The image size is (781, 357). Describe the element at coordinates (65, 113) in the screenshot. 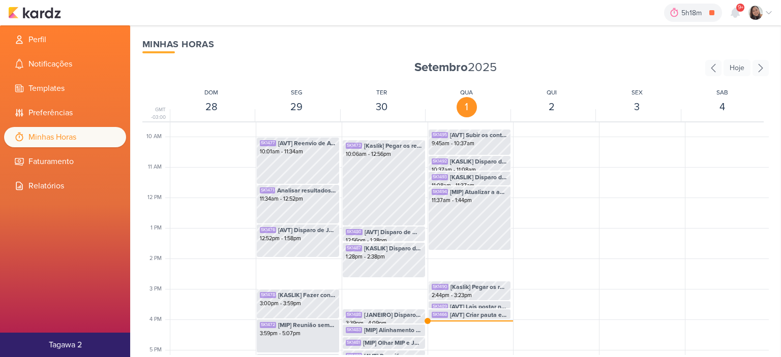

I see `li: Preferências` at that location.